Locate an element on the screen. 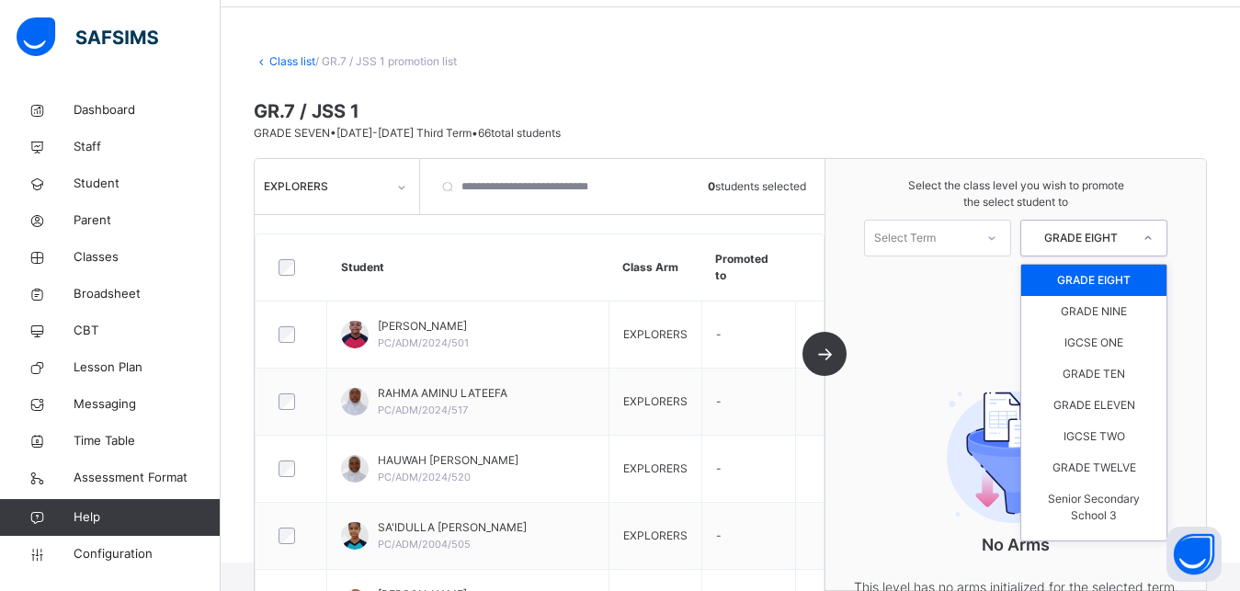 The height and width of the screenshot is (591, 1240). span: Parent is located at coordinates (147, 221).